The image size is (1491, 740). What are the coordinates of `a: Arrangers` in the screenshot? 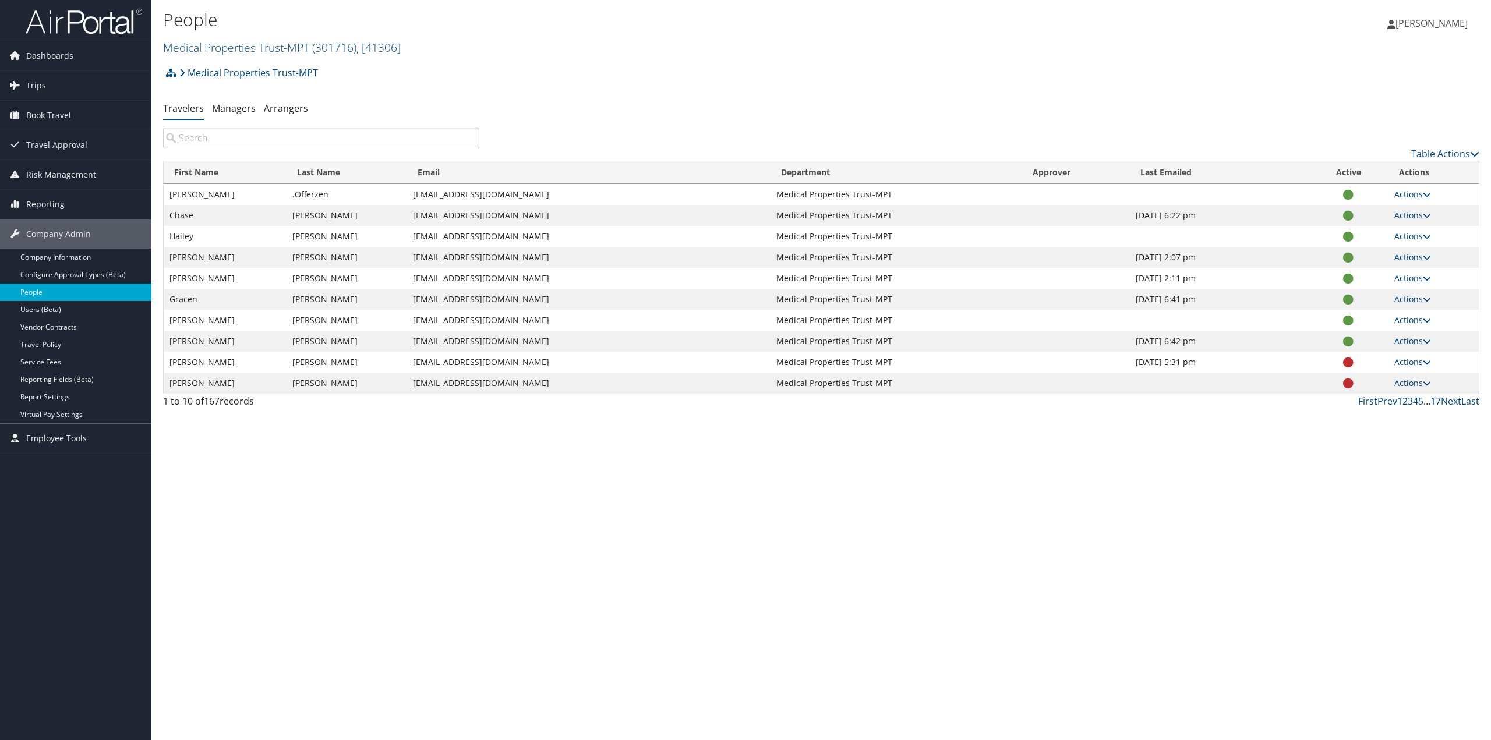 It's located at (286, 108).